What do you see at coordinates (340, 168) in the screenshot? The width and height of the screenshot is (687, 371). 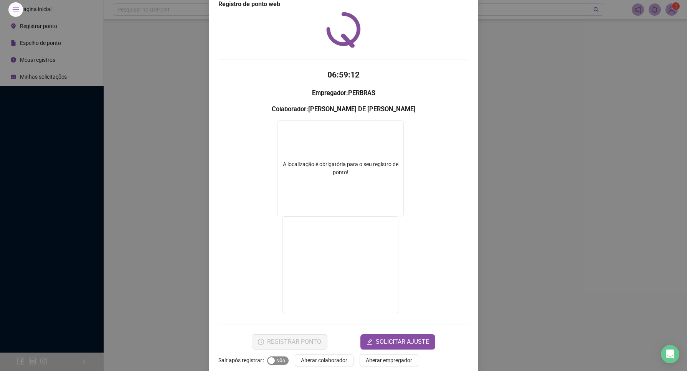 I see `div: A localização é obrigatória para o seu registro de ponto!` at bounding box center [340, 168].